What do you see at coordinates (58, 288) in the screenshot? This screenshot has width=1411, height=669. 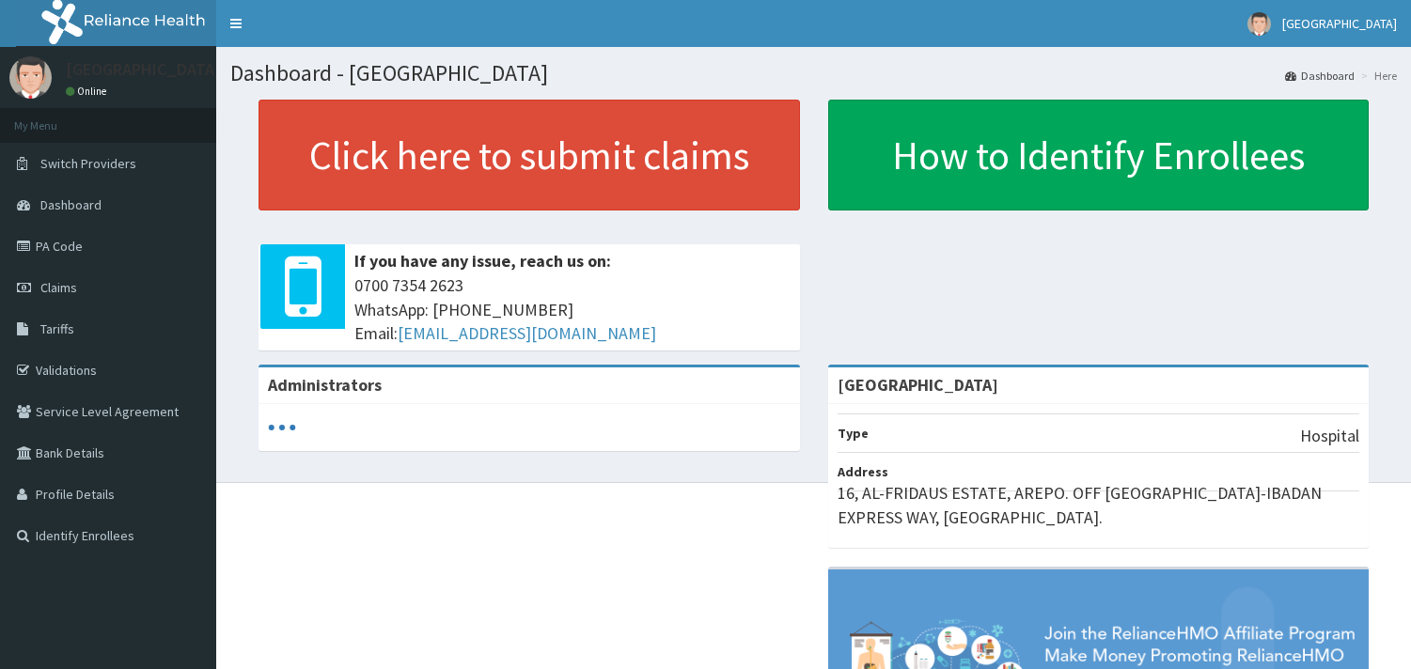 I see `span: Claims` at bounding box center [58, 288].